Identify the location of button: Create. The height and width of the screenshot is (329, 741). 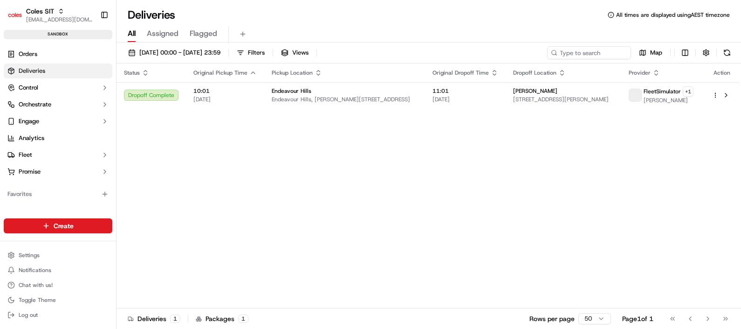
(58, 226).